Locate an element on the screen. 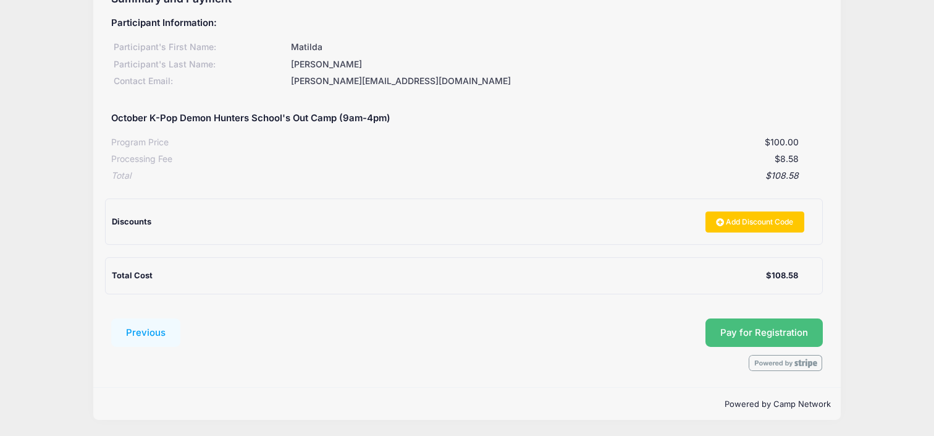  div: Total Cost is located at coordinates (439, 276).